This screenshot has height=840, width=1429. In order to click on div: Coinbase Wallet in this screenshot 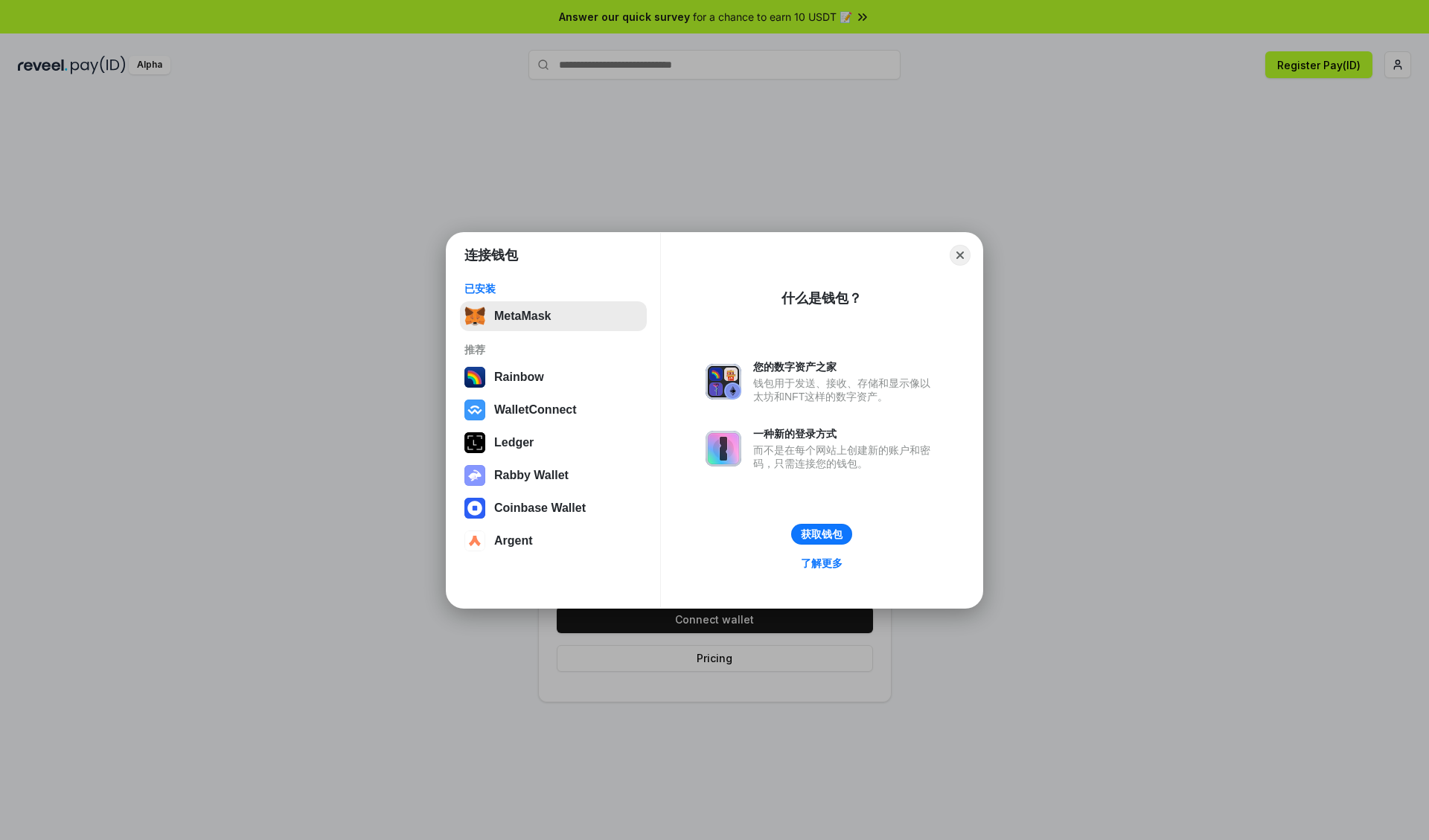, I will do `click(540, 508)`.